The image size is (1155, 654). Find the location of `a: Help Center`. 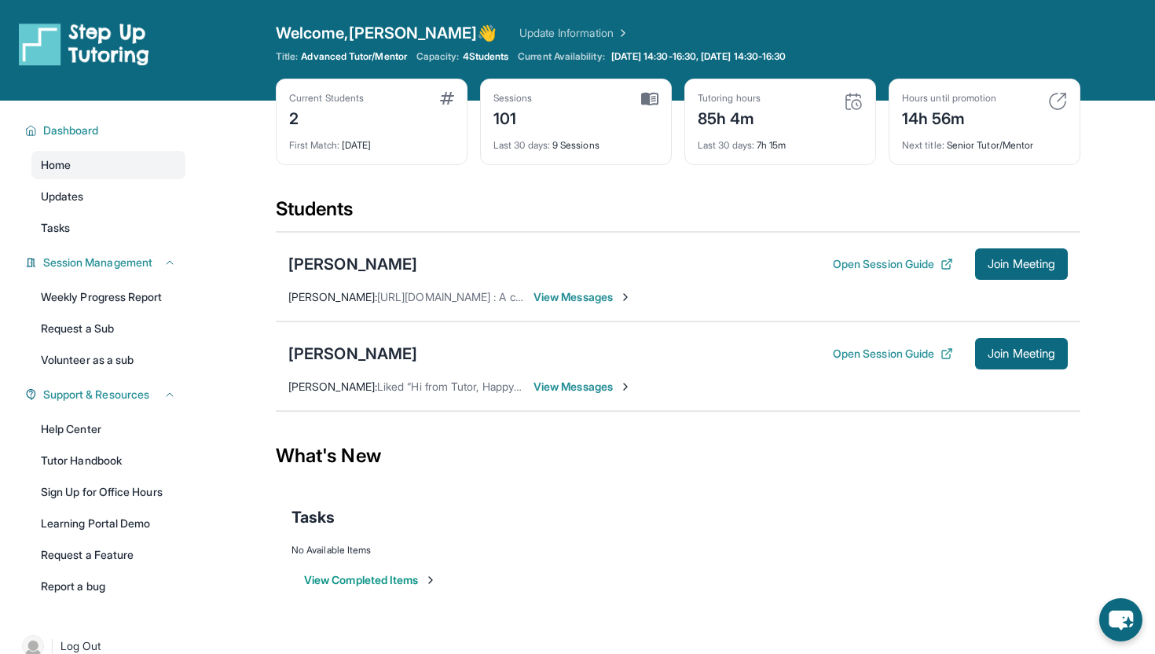

a: Help Center is located at coordinates (108, 429).